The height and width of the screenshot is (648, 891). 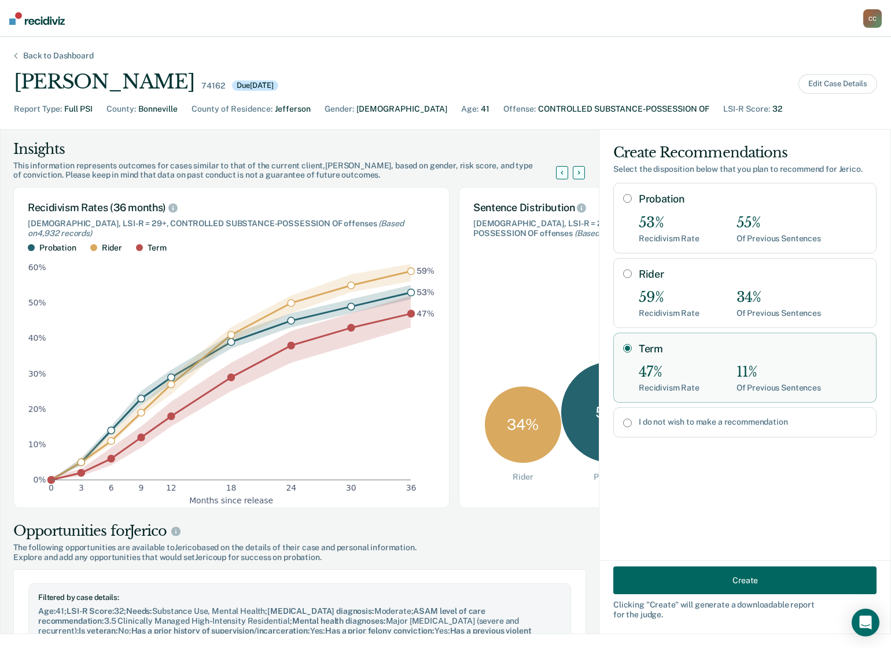 I want to click on div: LSI-R Score :, so click(x=747, y=109).